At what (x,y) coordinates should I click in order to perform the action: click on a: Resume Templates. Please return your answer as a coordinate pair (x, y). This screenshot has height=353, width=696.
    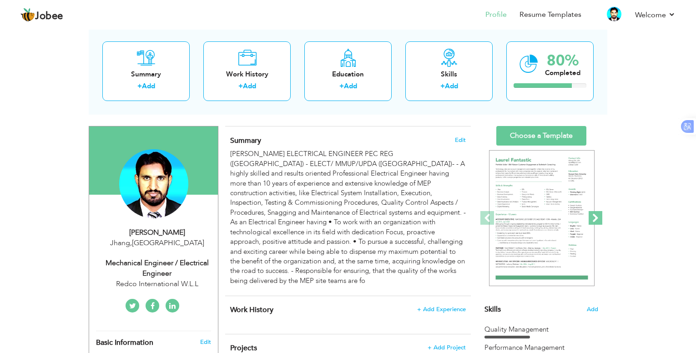
    Looking at the image, I should click on (551, 15).